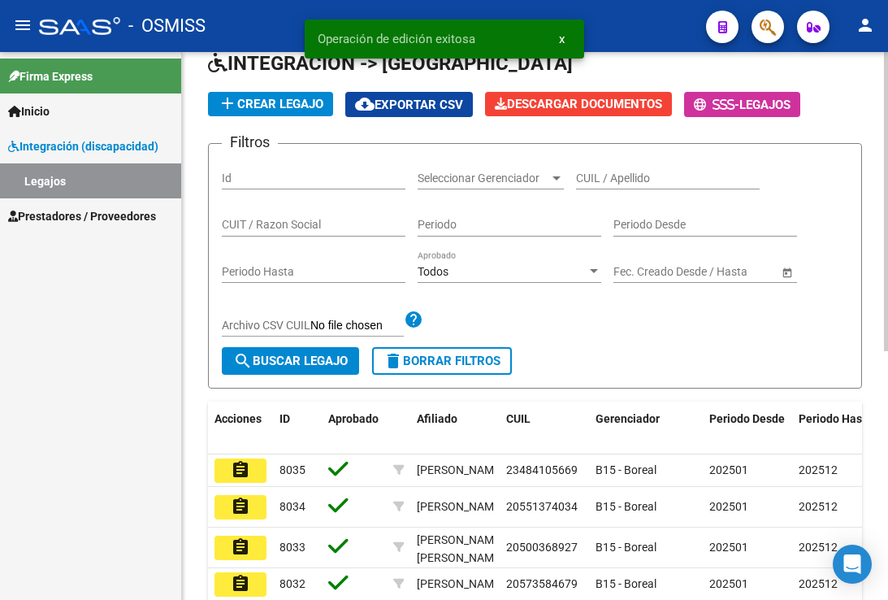 This screenshot has height=600, width=888. What do you see at coordinates (271, 104) in the screenshot?
I see `button: Crear Legajo` at bounding box center [271, 104].